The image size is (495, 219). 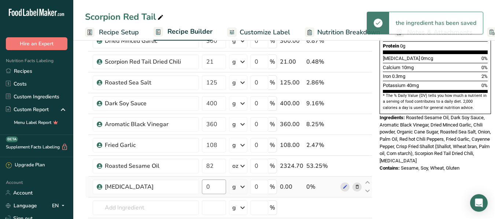 What do you see at coordinates (119, 32) in the screenshot?
I see `span: Recipe Setup` at bounding box center [119, 32].